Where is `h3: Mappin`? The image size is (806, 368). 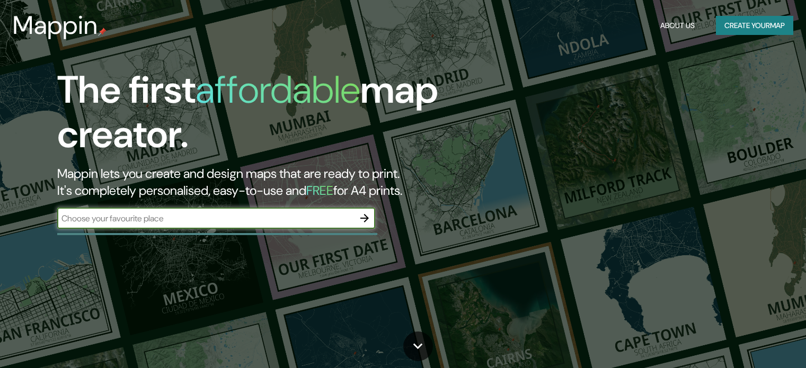
h3: Mappin is located at coordinates (55, 25).